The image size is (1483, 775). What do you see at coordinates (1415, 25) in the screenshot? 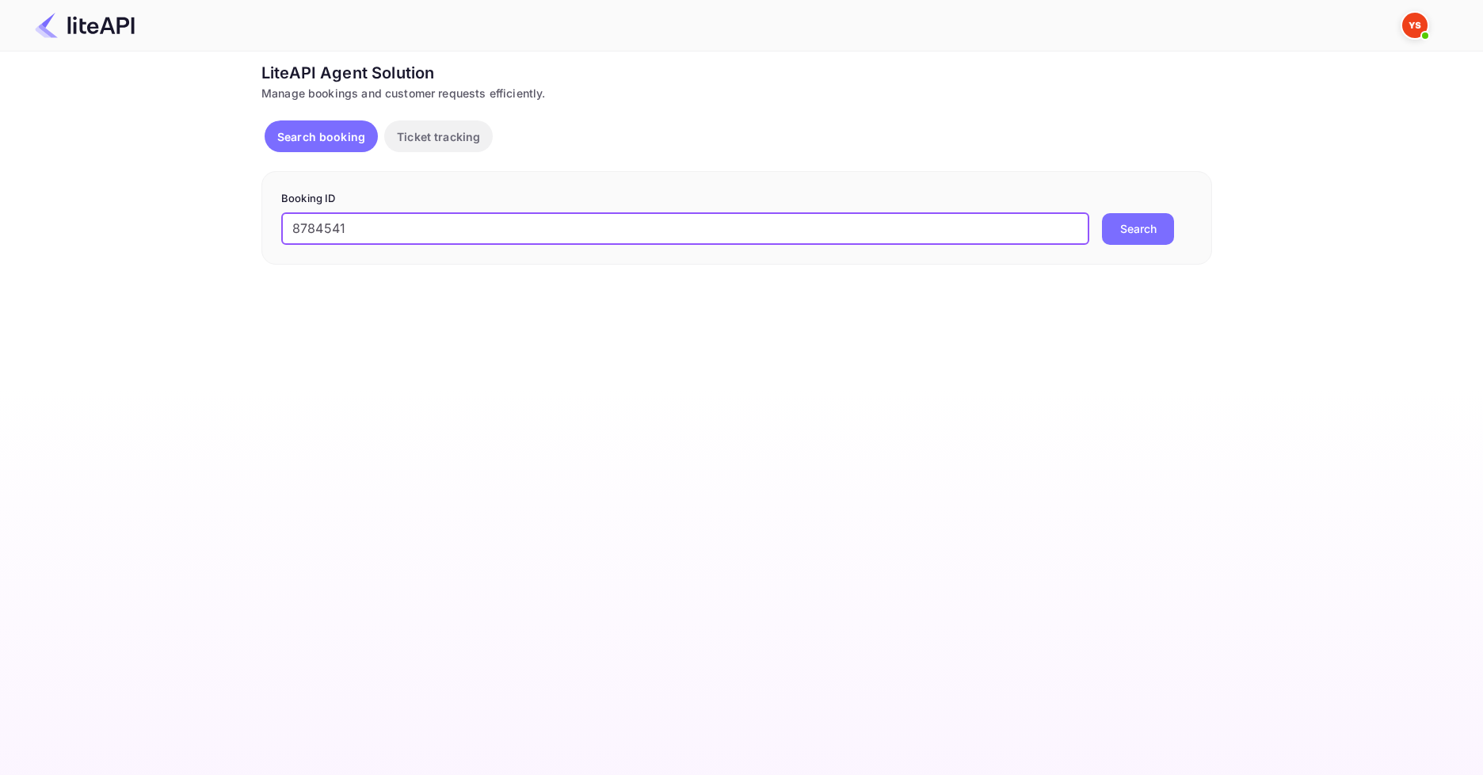
I see `img: Yandex Support` at bounding box center [1415, 25].